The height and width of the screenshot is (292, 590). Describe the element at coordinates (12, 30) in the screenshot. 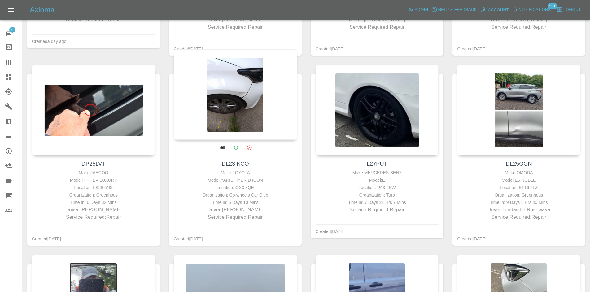

I see `span: 6` at that location.